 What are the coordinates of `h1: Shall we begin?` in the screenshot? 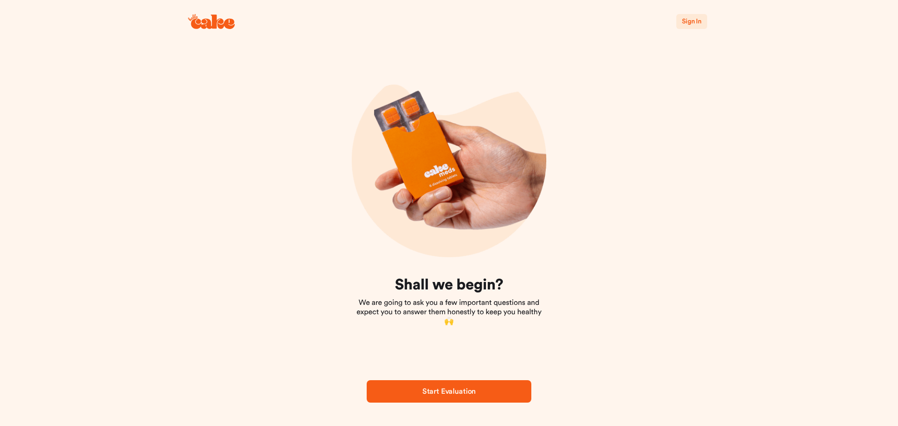 It's located at (449, 285).